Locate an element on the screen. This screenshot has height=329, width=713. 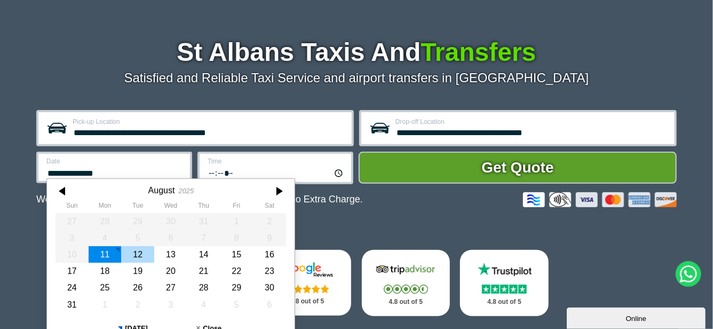
div: 04 September 2025 is located at coordinates (204, 304).